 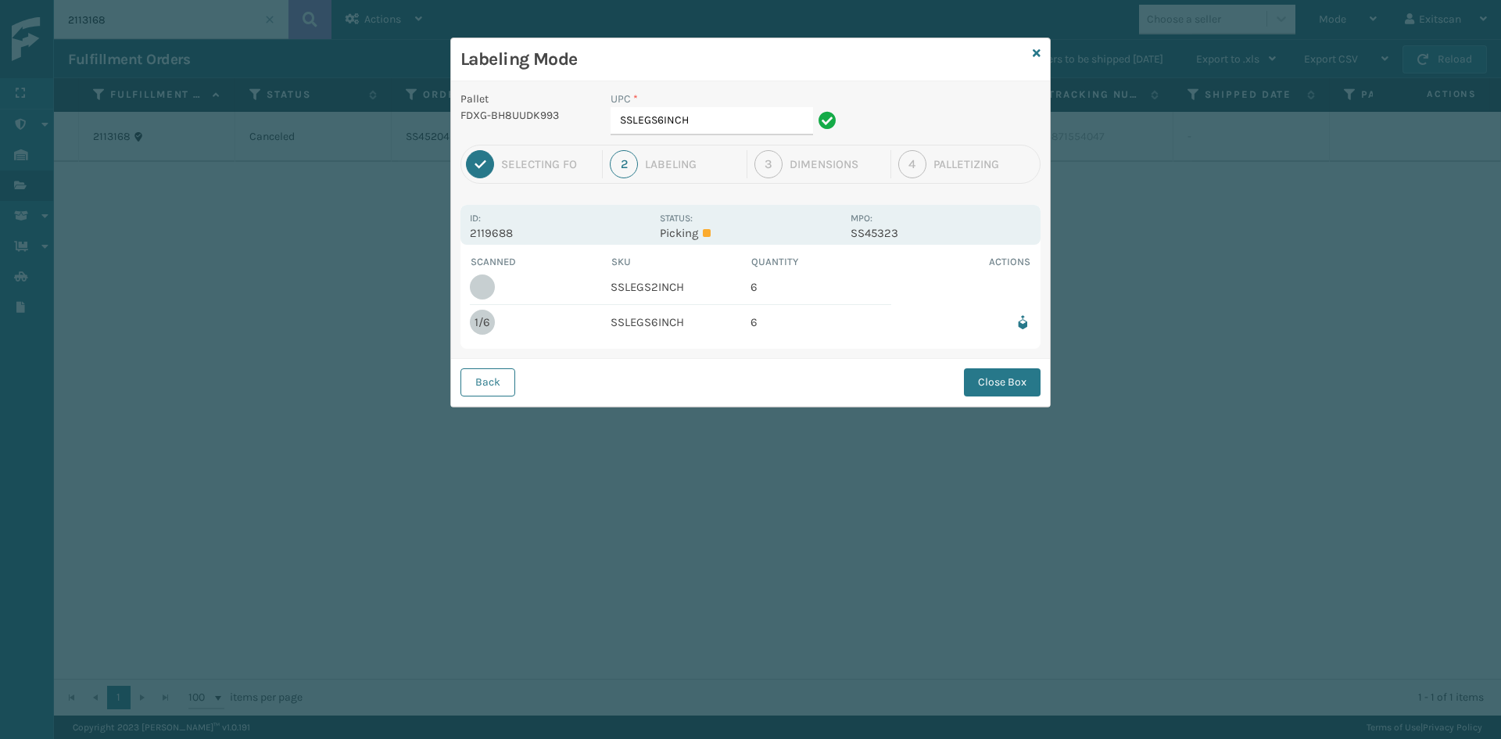 What do you see at coordinates (1002, 382) in the screenshot?
I see `button: Close Box` at bounding box center [1002, 382].